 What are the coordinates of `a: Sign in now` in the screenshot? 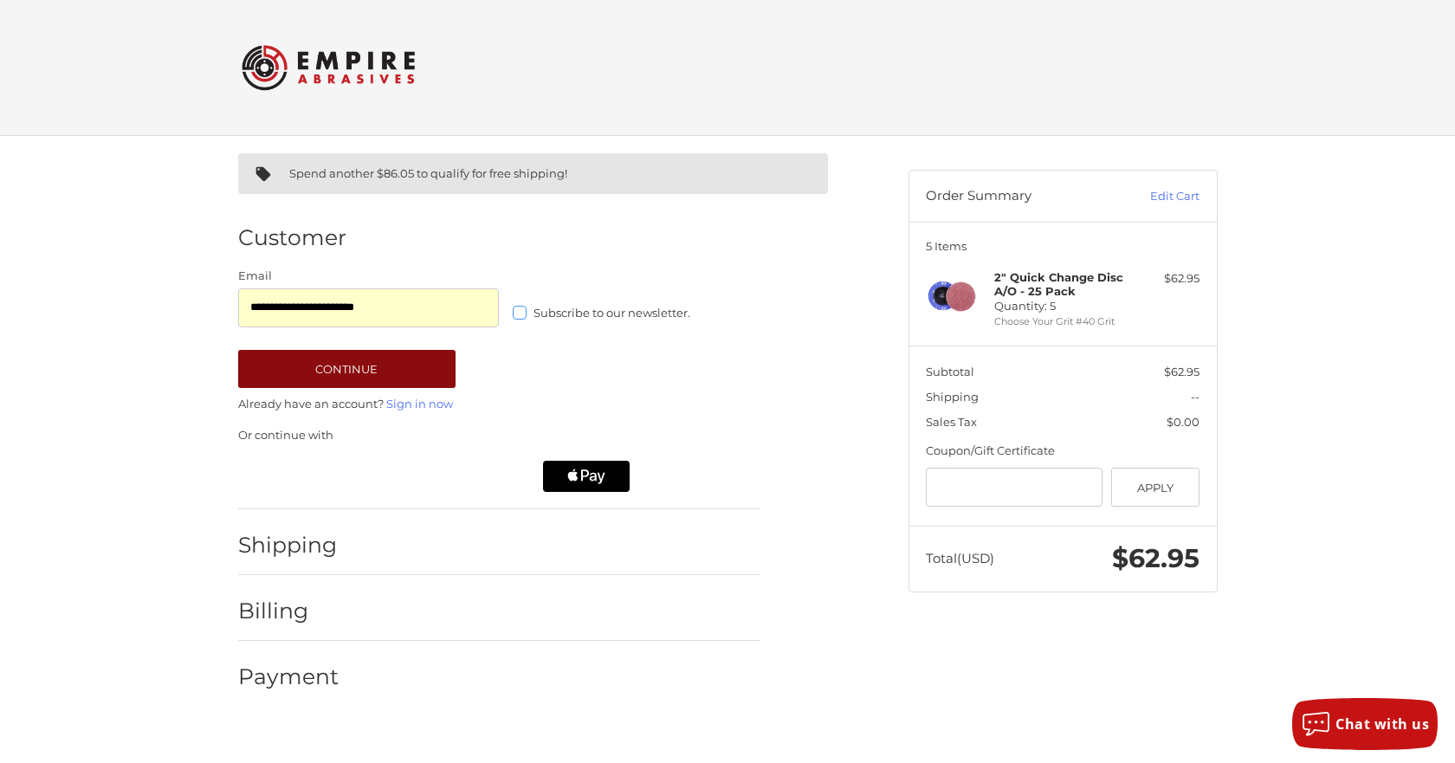 It's located at (419, 404).